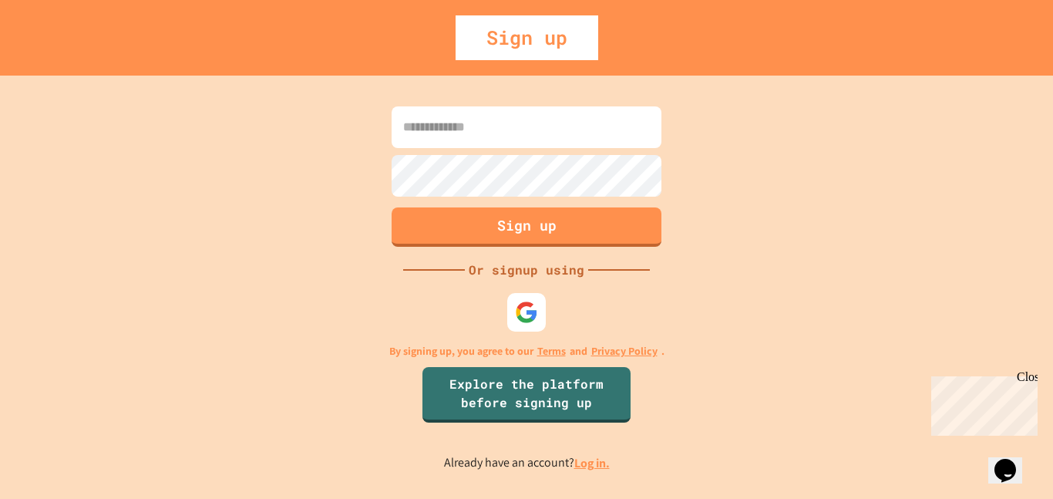 The image size is (1053, 499). What do you see at coordinates (526, 395) in the screenshot?
I see `a: Explore the platform before signing up` at bounding box center [526, 395].